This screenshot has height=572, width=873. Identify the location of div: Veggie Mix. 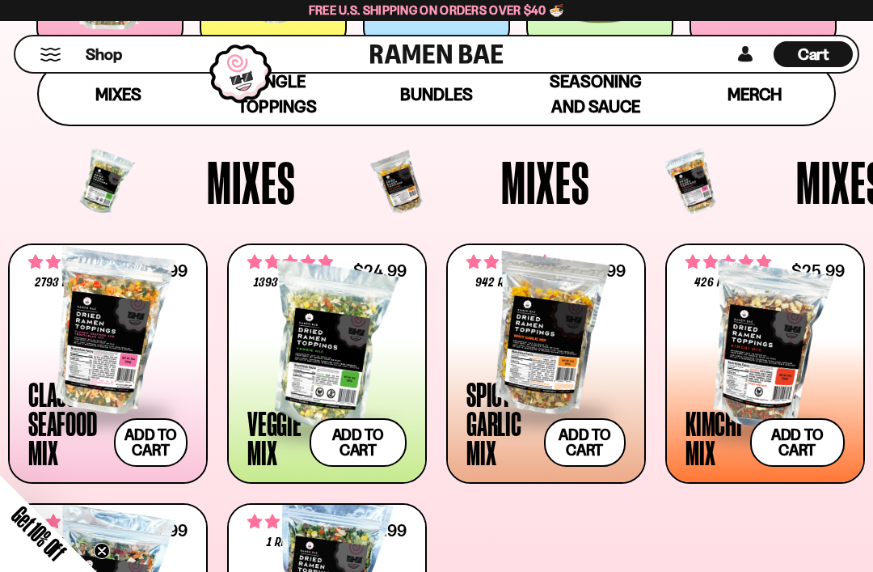
(274, 438).